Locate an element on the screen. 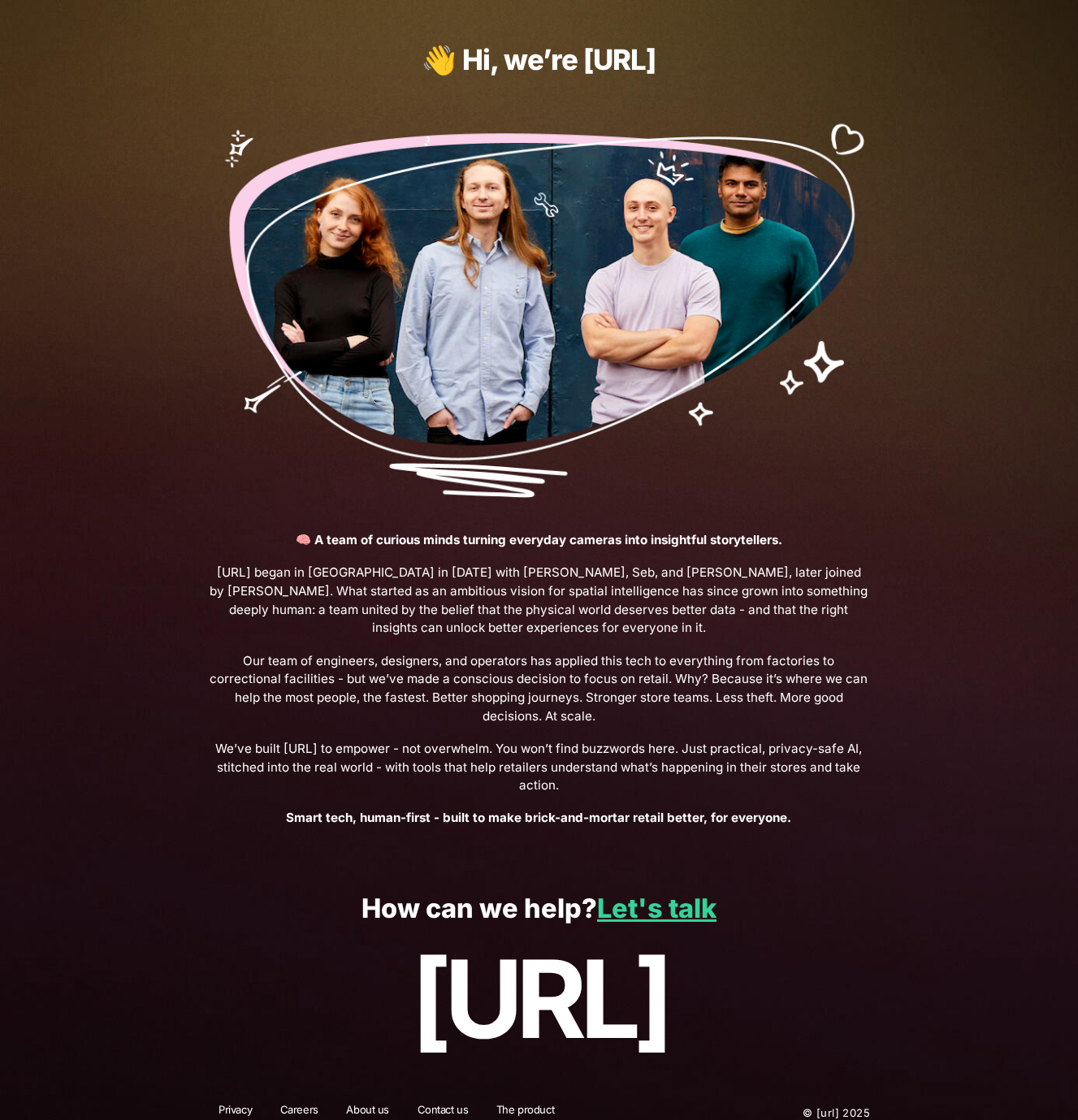 The width and height of the screenshot is (1078, 1120). span: Our team of engineers, designers, and operators has applied this tech to everything from factorie... is located at coordinates (539, 689).